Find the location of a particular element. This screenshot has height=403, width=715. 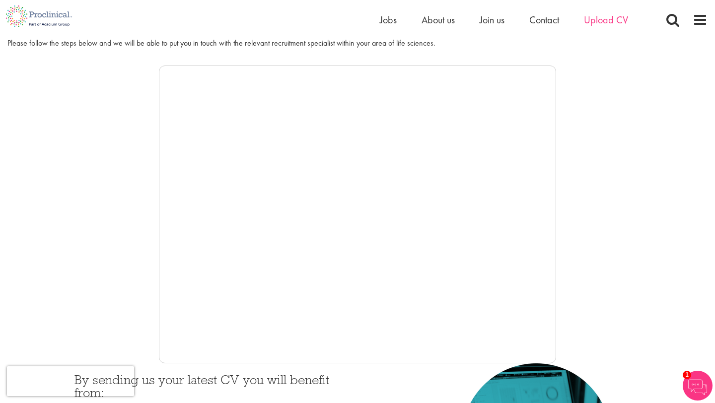

a: About us is located at coordinates (438, 20).